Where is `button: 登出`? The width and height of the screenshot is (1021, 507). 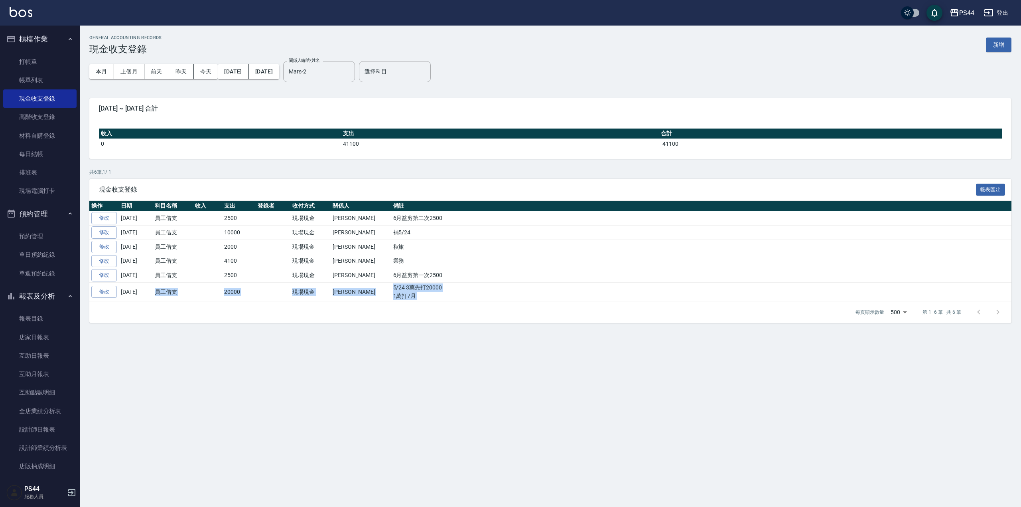 button: 登出 is located at coordinates (996, 13).